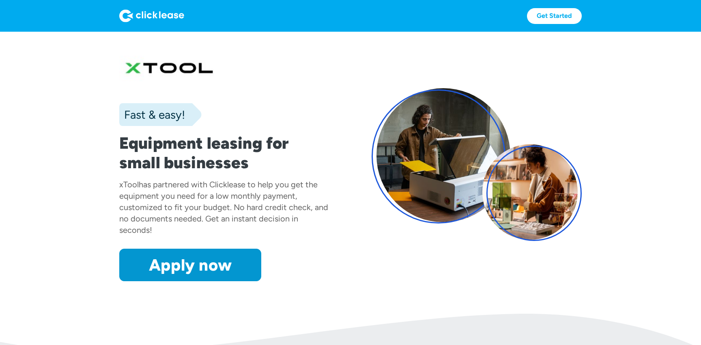 The width and height of the screenshot is (701, 345). I want to click on a: Apply now, so click(190, 265).